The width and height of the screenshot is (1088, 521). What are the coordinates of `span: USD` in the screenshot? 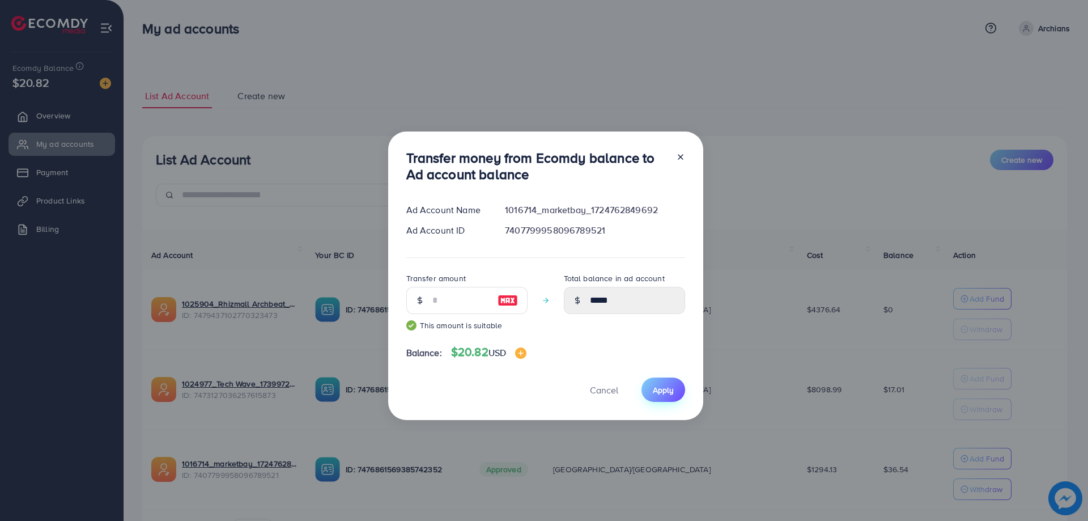 It's located at (497, 353).